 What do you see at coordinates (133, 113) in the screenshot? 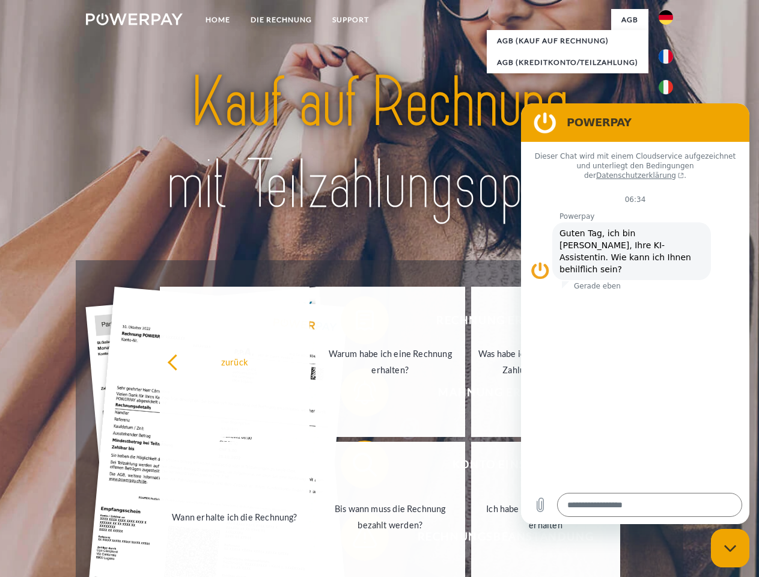
I see `p: Powerpay` at bounding box center [133, 113].